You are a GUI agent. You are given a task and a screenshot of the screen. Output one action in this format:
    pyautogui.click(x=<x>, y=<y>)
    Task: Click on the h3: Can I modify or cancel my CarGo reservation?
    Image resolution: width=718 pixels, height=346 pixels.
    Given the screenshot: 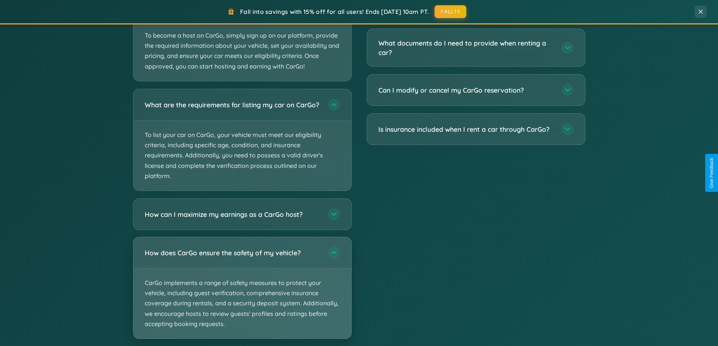 What is the action you would take?
    pyautogui.click(x=466, y=90)
    